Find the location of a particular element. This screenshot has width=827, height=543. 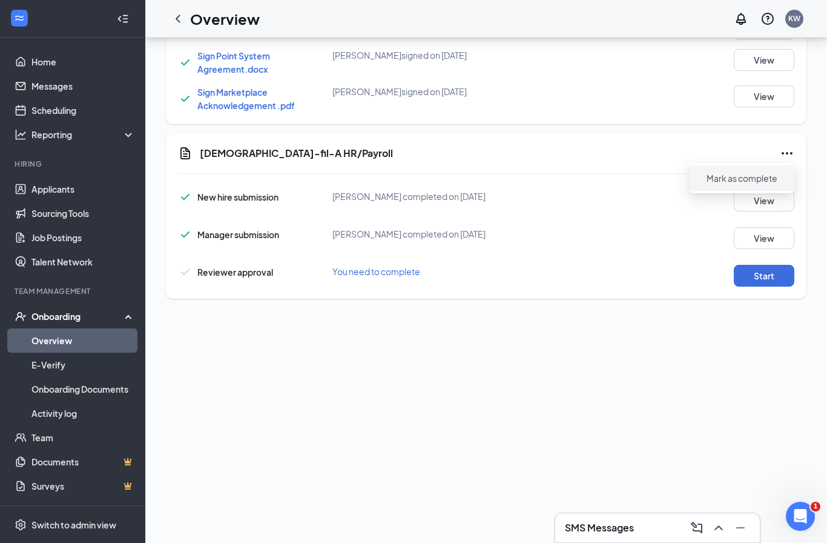

h3: SMS Messages is located at coordinates (600, 528).